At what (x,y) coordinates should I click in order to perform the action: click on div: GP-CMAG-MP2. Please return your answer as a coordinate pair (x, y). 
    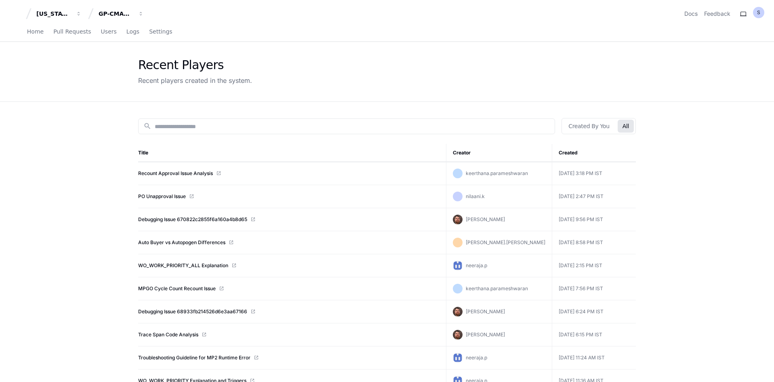
    Looking at the image, I should click on (116, 14).